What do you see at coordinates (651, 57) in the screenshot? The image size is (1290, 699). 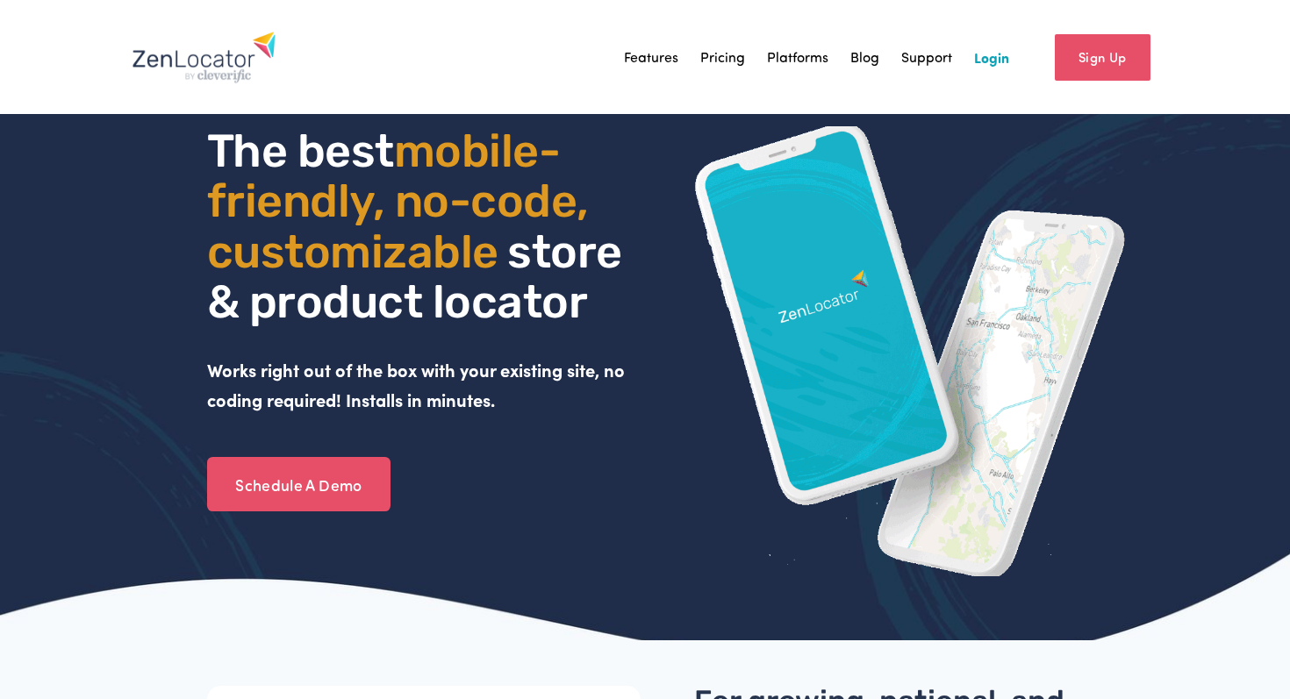 I see `a: Features` at bounding box center [651, 57].